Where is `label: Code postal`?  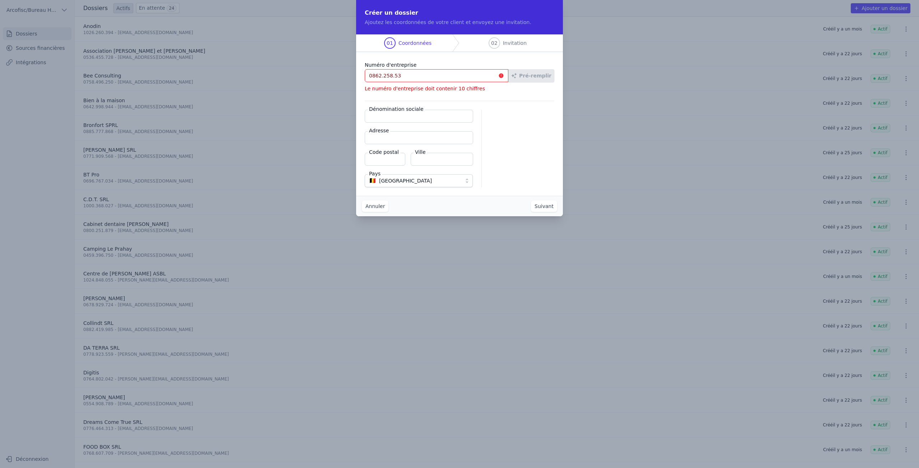 label: Code postal is located at coordinates (384, 152).